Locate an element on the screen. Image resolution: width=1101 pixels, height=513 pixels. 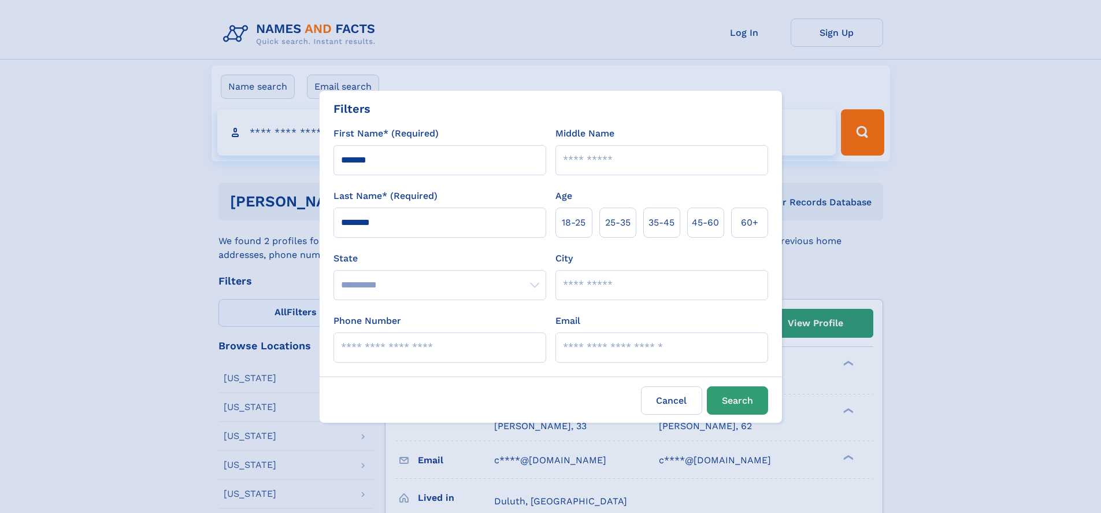
span: 18‑25 is located at coordinates (573, 223).